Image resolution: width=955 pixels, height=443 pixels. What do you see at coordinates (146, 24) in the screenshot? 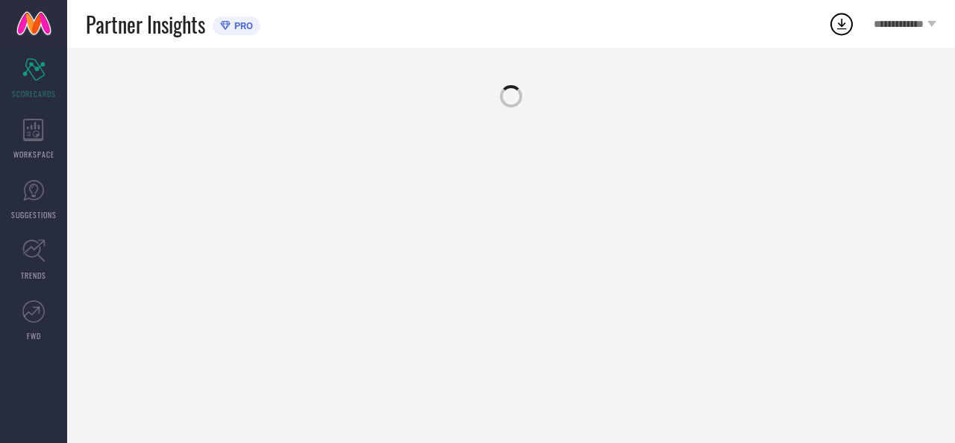
I see `span: Partner Insights` at bounding box center [146, 24].